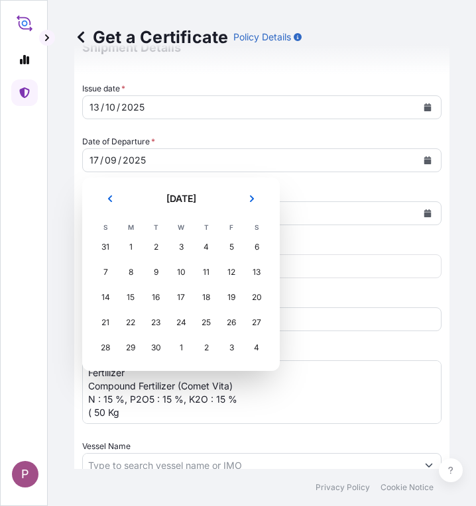 Image resolution: width=476 pixels, height=506 pixels. I want to click on span: P, so click(25, 474).